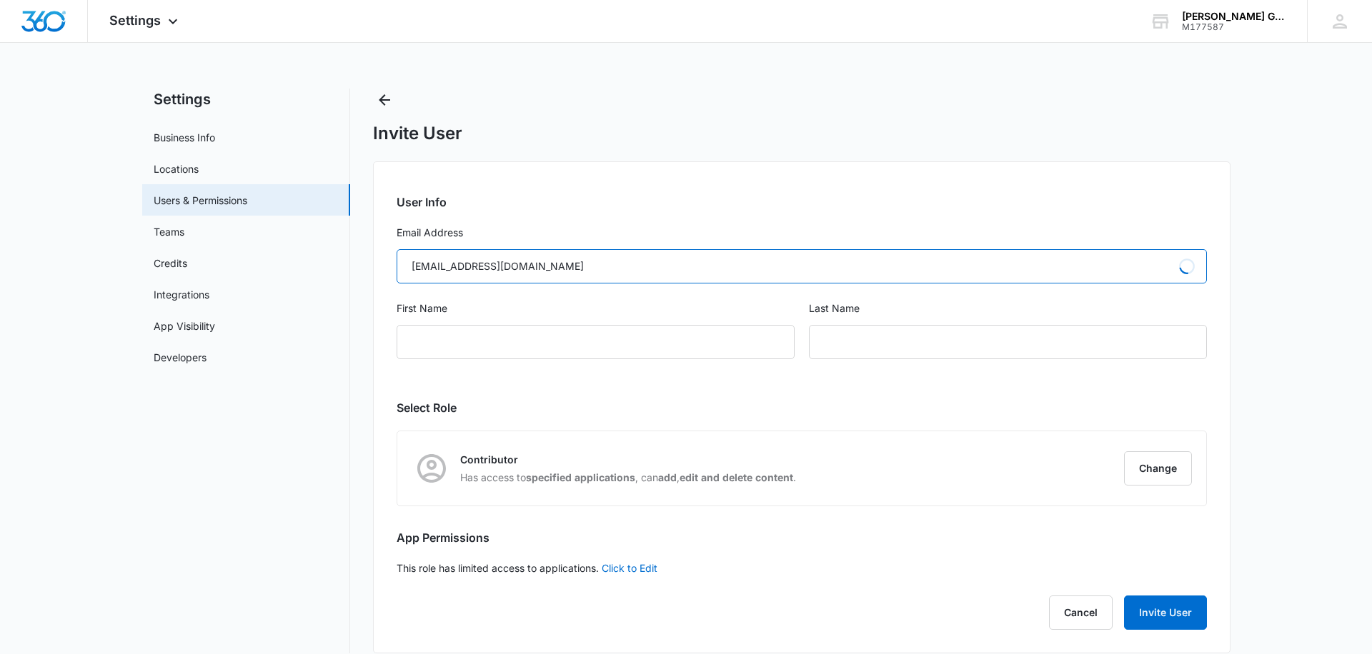 Image resolution: width=1372 pixels, height=654 pixels. I want to click on label: Email Address, so click(802, 233).